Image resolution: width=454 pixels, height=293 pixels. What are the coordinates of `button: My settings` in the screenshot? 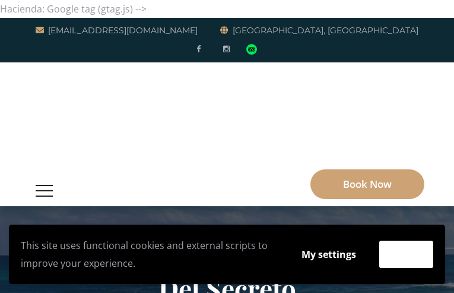 It's located at (329, 254).